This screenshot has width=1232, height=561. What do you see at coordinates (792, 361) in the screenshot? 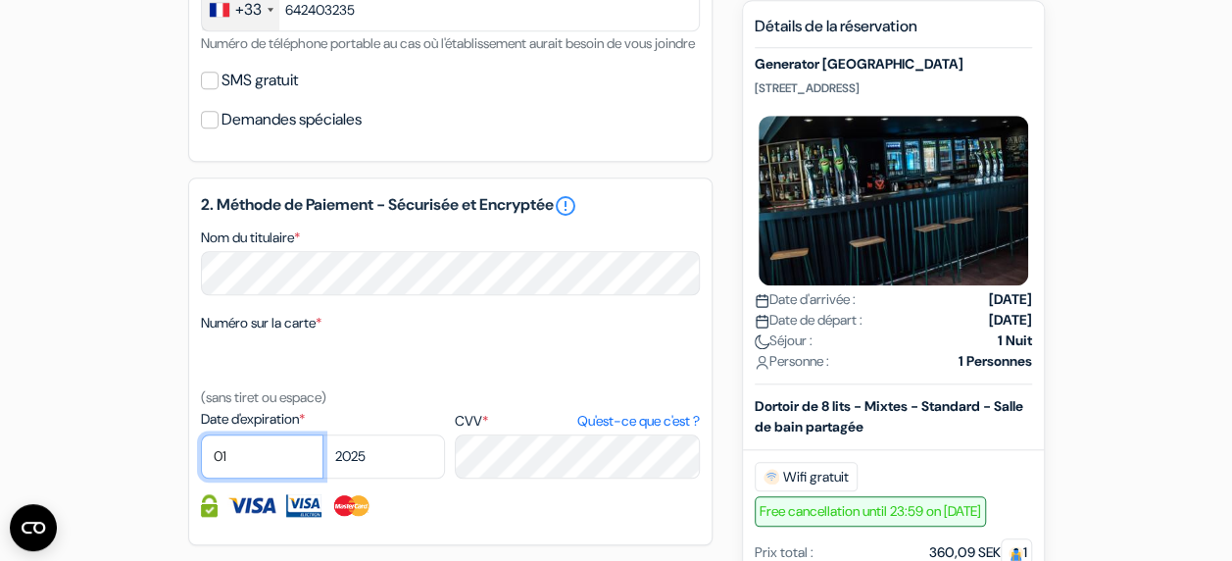
I see `span: Personne :` at bounding box center [792, 361].